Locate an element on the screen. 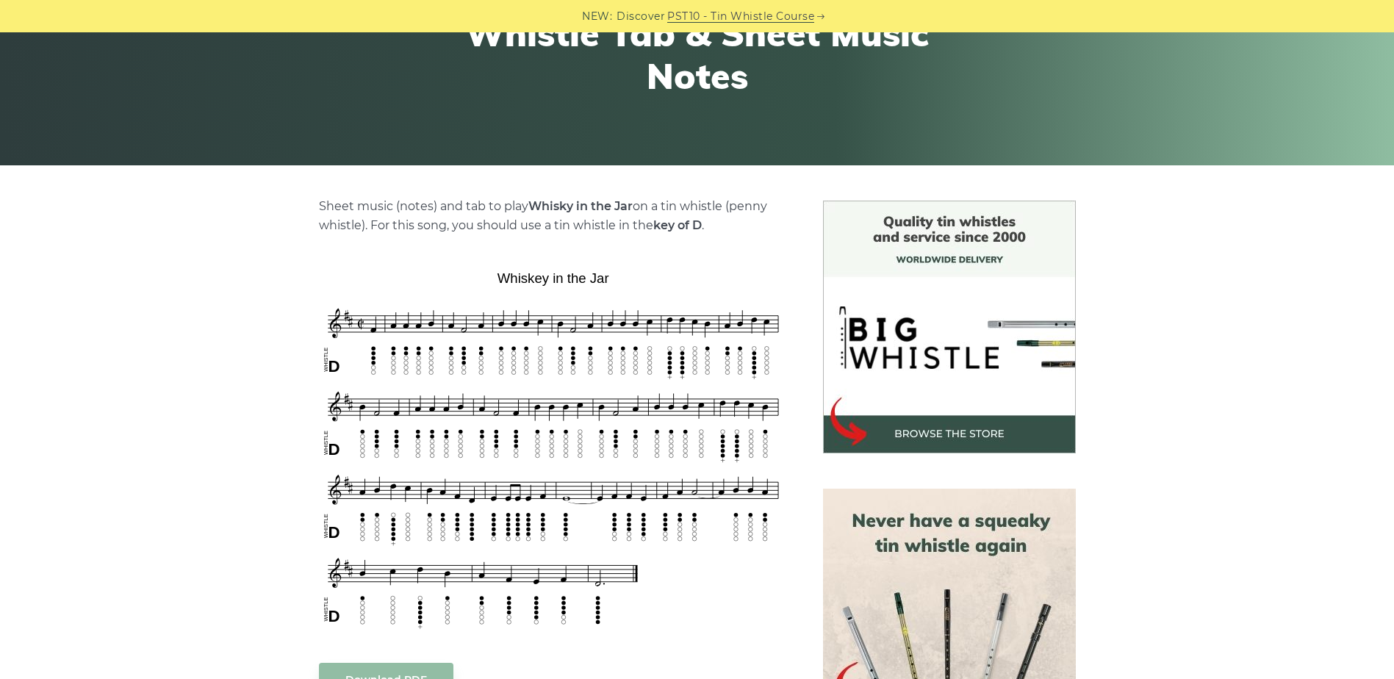 The width and height of the screenshot is (1394, 679). img: Whiskey in the Jar Tin Whistle Tab & Sheet Music is located at coordinates (553, 449).